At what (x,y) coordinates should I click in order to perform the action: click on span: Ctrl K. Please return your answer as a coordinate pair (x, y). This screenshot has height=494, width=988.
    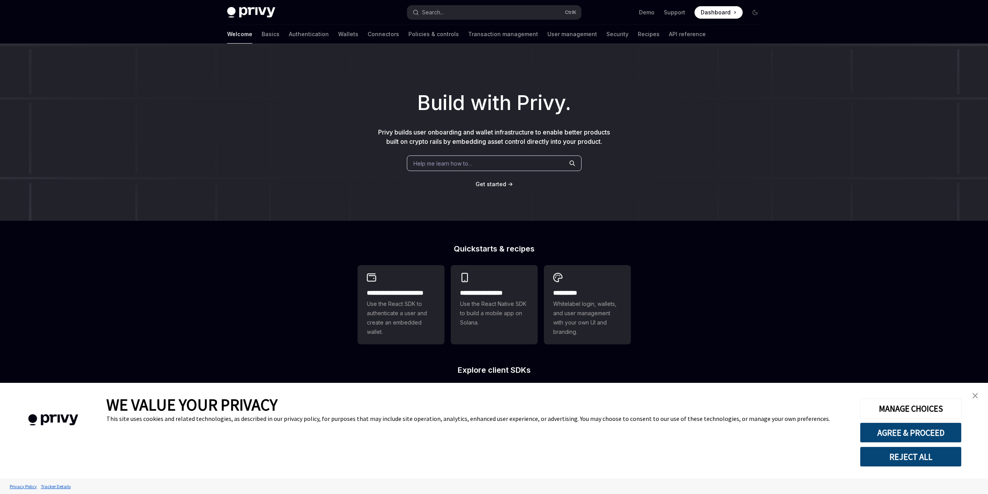
    Looking at the image, I should click on (571, 12).